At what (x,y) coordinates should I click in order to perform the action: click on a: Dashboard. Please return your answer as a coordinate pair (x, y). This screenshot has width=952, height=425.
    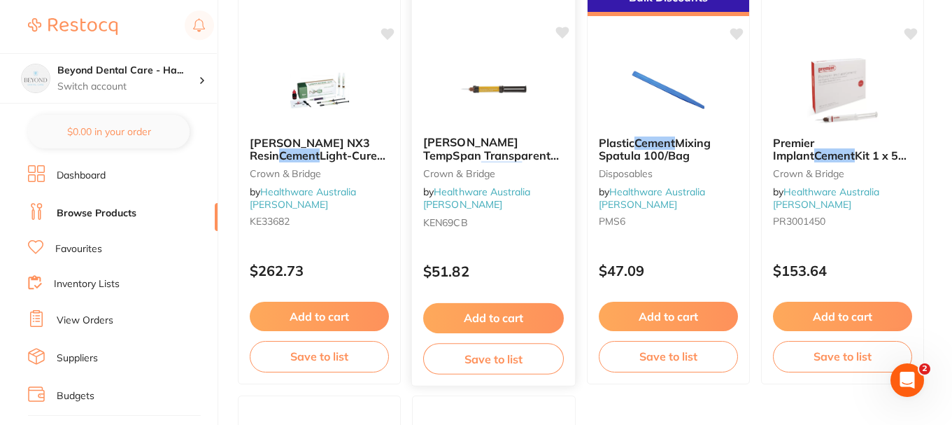
    Looking at the image, I should click on (81, 176).